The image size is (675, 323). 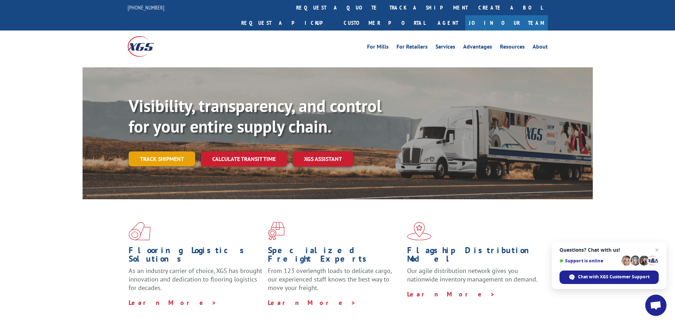 I want to click on h1: Flooring Logistics Solutions, so click(x=196, y=256).